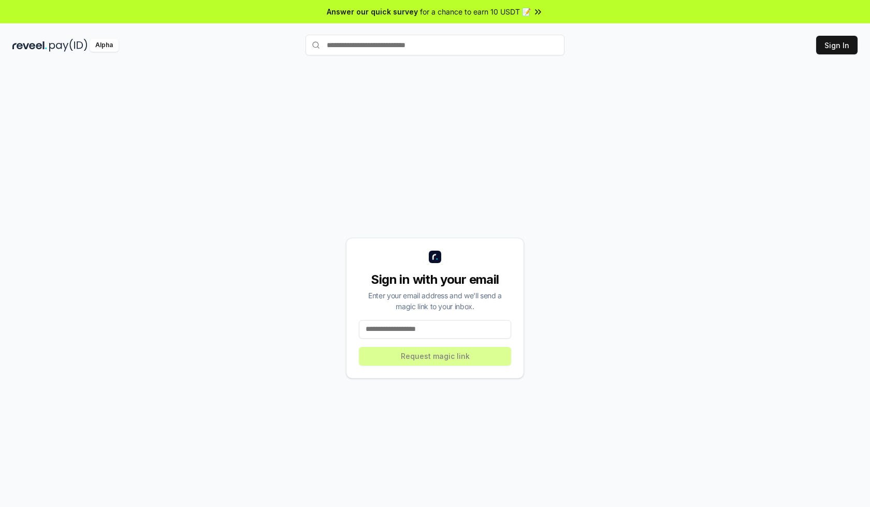  Describe the element at coordinates (30, 45) in the screenshot. I see `img: reveel_dark` at that location.